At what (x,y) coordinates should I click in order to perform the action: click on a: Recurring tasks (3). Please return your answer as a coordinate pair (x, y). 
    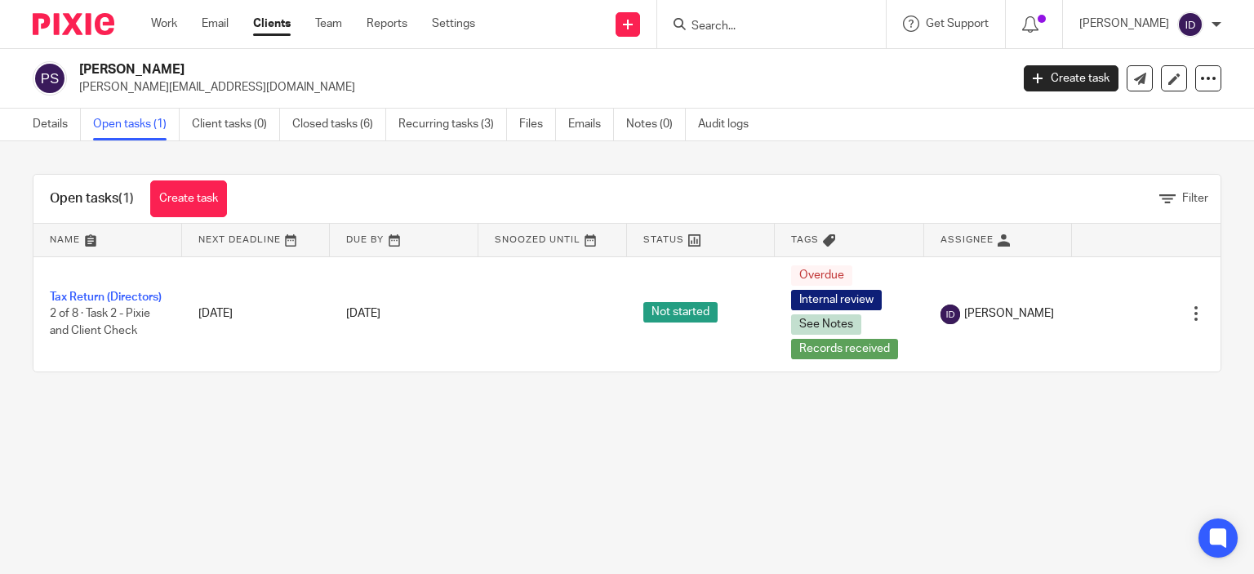
    Looking at the image, I should click on (452, 124).